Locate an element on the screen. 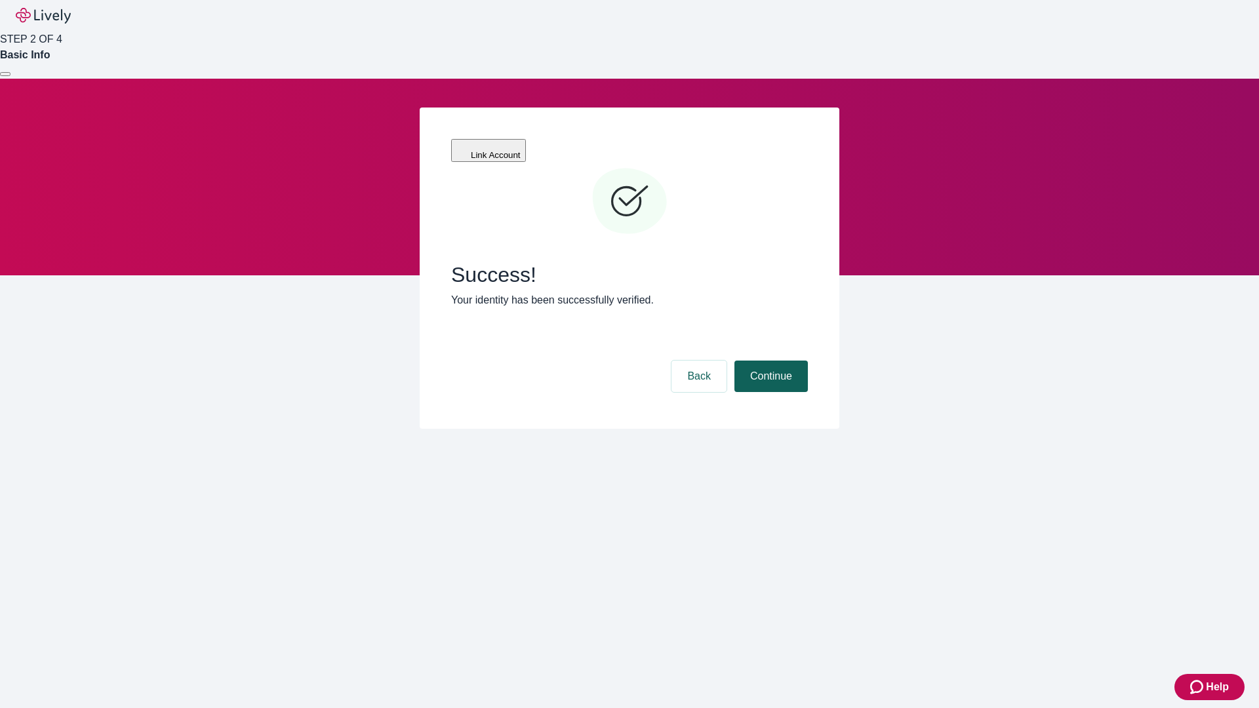 This screenshot has height=708, width=1259. svg: Zendesk support icon is located at coordinates (1198, 687).